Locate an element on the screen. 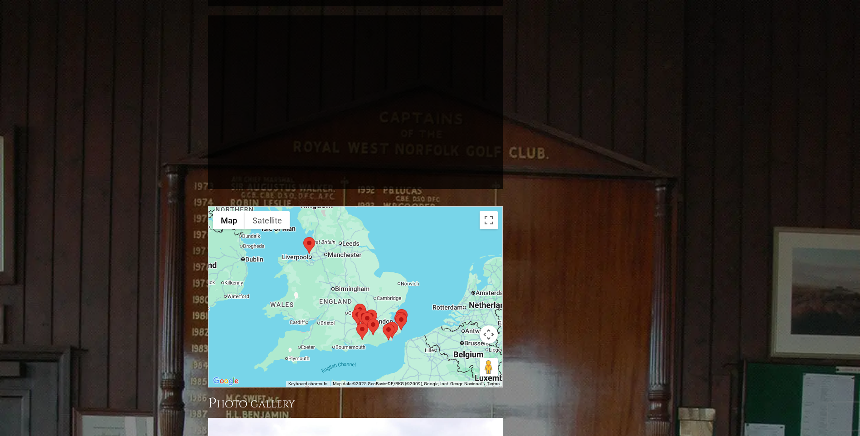 Image resolution: width=860 pixels, height=436 pixels. img: Google is located at coordinates (226, 381).